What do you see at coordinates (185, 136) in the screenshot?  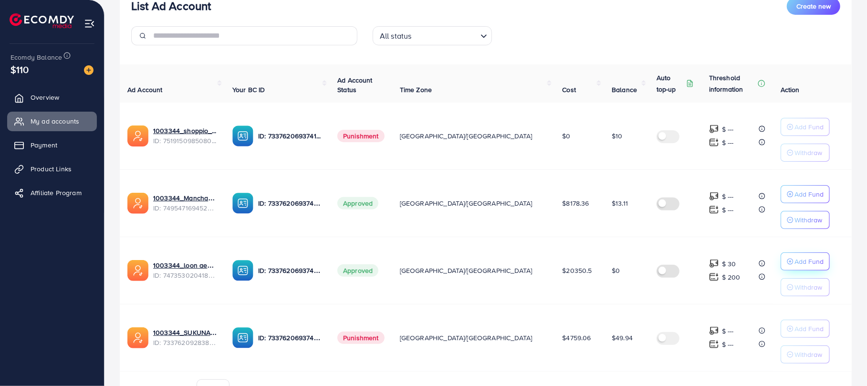 I see `div: <span class='underline'>1003344_shoppio_1750688962312</span></br>7519150985080684551` at bounding box center [185, 136].